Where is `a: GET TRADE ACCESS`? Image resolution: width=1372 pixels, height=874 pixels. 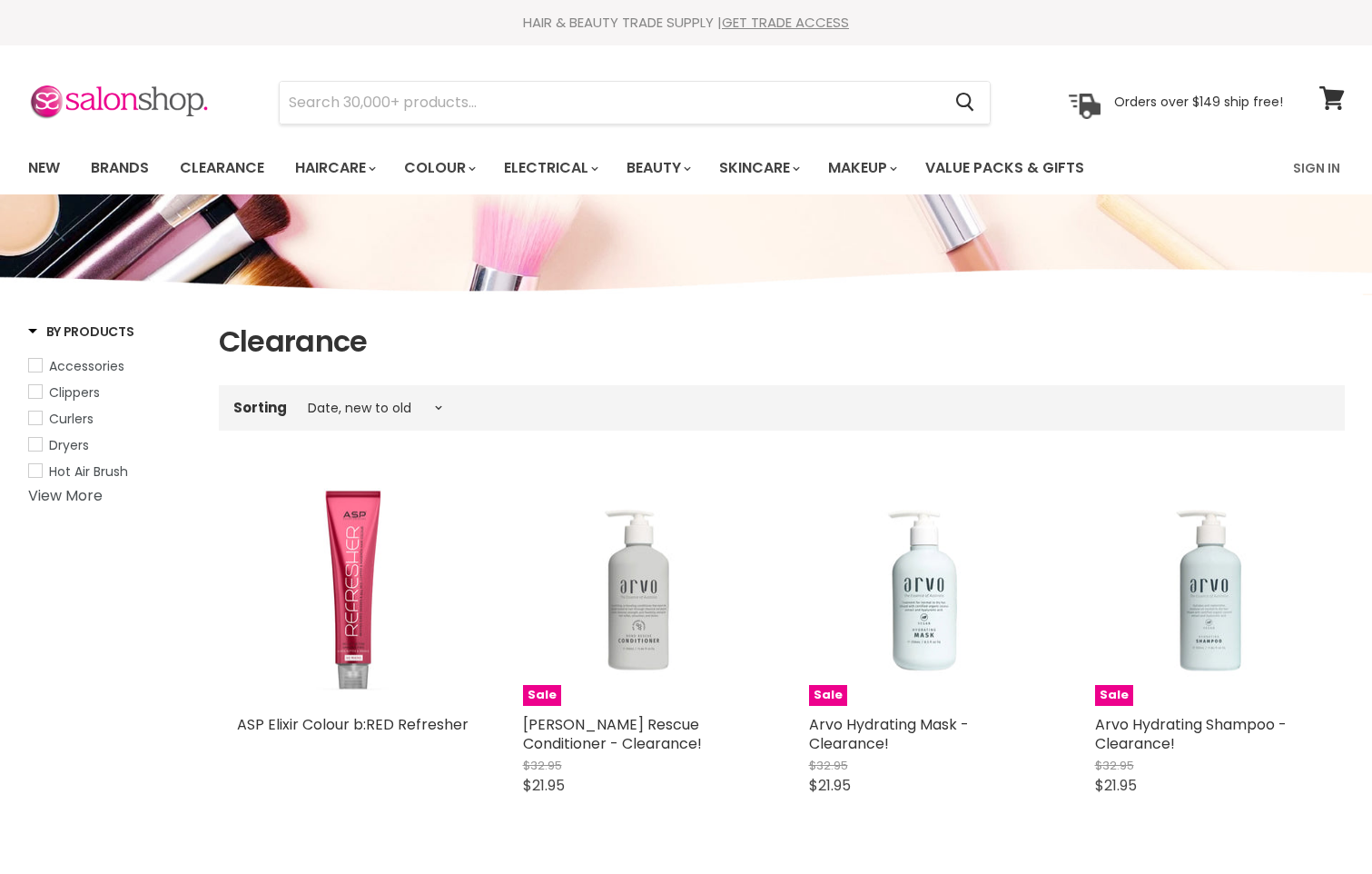
a: GET TRADE ACCESS is located at coordinates (786, 22).